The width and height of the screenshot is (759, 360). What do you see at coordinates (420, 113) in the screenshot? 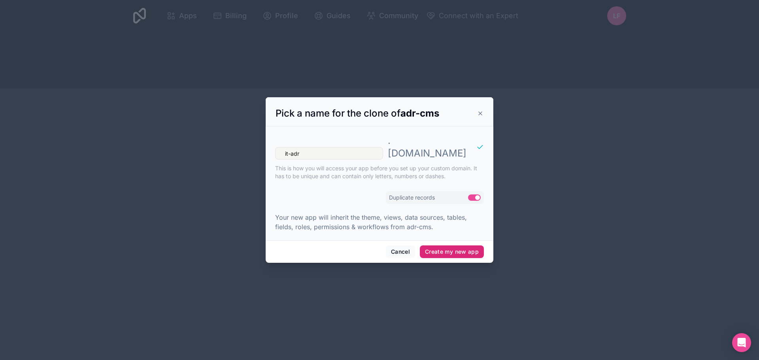
I see `strong: adr-cms` at bounding box center [420, 113].